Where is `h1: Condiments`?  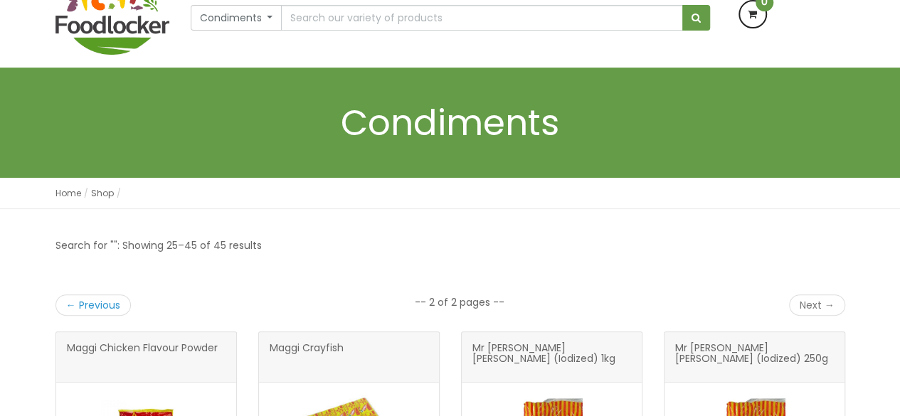
h1: Condiments is located at coordinates (451, 122).